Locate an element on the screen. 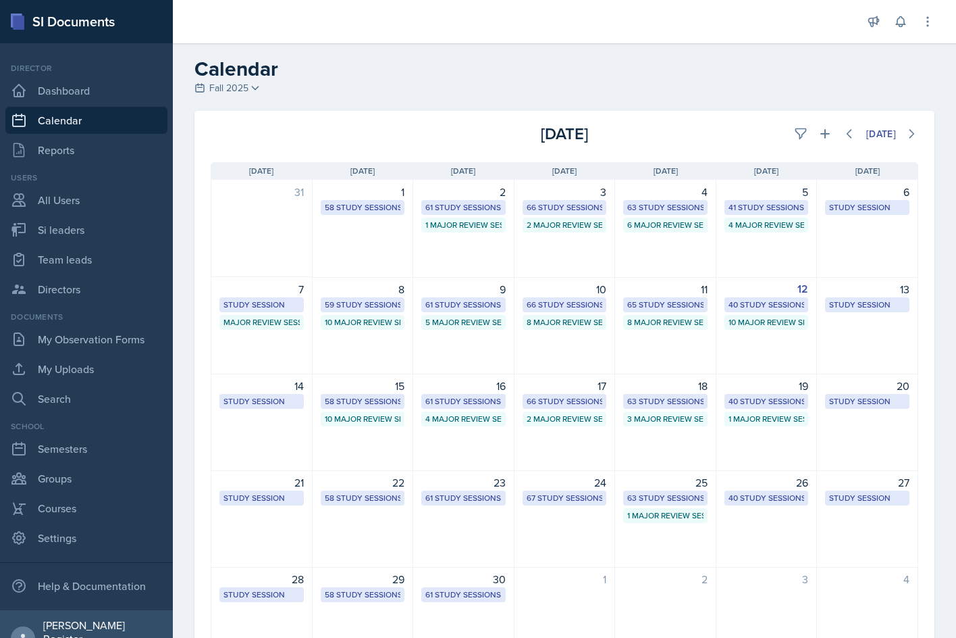  div: 20 is located at coordinates (867, 386).